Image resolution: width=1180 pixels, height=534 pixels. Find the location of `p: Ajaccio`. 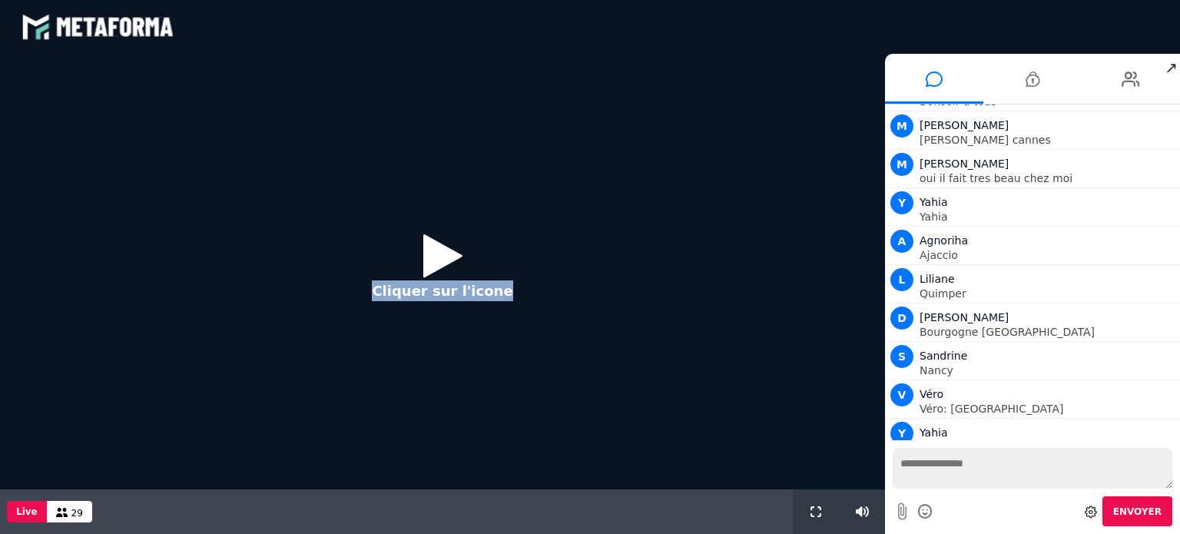

p: Ajaccio is located at coordinates (1047, 255).